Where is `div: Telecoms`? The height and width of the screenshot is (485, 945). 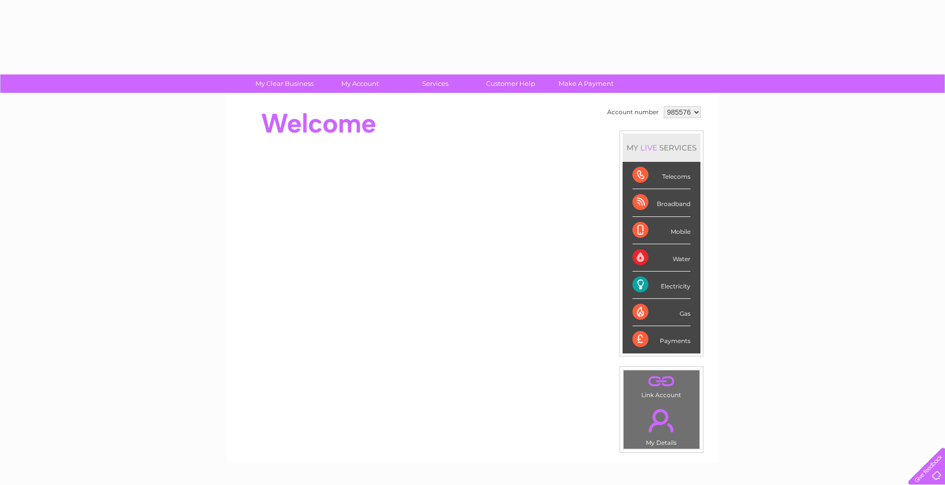 div: Telecoms is located at coordinates (661, 175).